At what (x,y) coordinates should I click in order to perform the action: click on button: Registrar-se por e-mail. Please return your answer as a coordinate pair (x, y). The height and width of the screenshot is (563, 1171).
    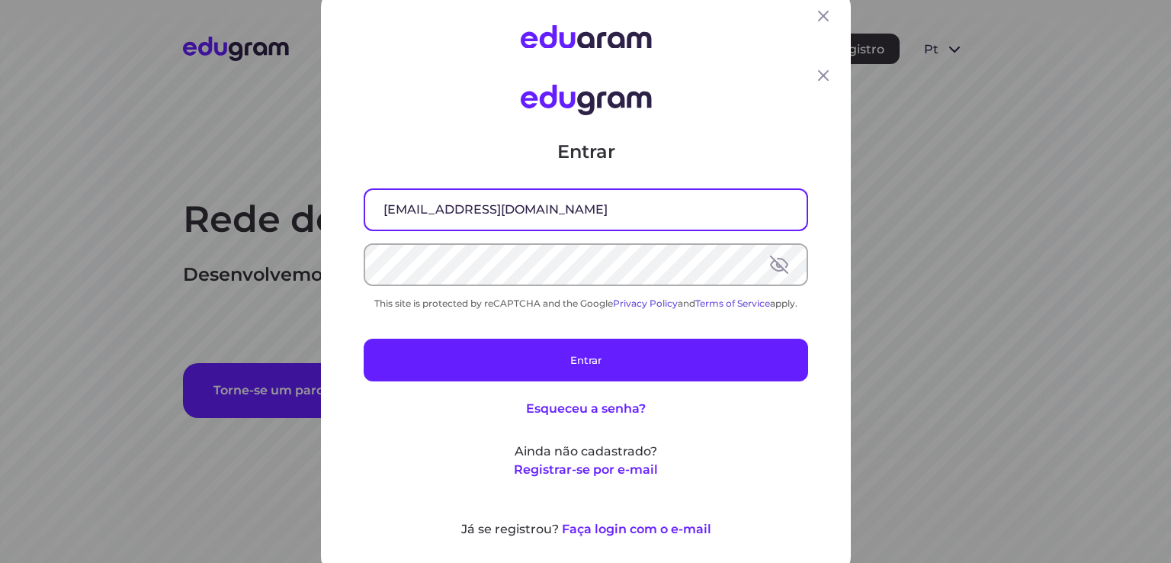
    Looking at the image, I should click on (586, 469).